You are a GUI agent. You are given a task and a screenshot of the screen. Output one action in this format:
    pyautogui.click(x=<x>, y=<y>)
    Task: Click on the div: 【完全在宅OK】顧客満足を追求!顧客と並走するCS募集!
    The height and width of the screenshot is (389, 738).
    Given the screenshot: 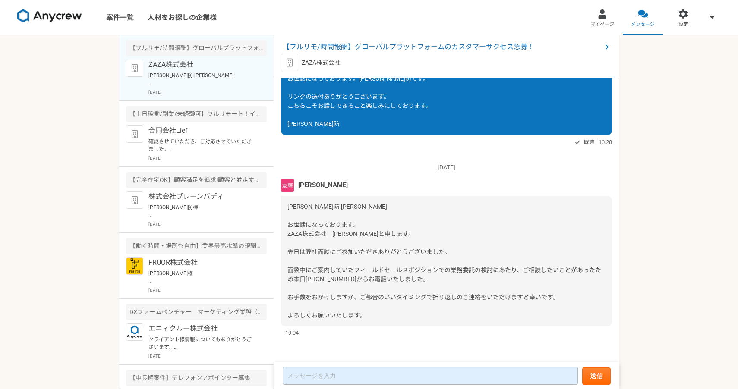 What is the action you would take?
    pyautogui.click(x=196, y=180)
    